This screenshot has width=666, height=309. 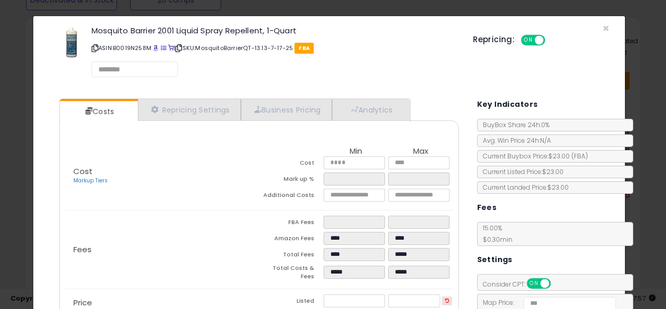 What do you see at coordinates (371, 109) in the screenshot?
I see `a: Analytics` at bounding box center [371, 109].